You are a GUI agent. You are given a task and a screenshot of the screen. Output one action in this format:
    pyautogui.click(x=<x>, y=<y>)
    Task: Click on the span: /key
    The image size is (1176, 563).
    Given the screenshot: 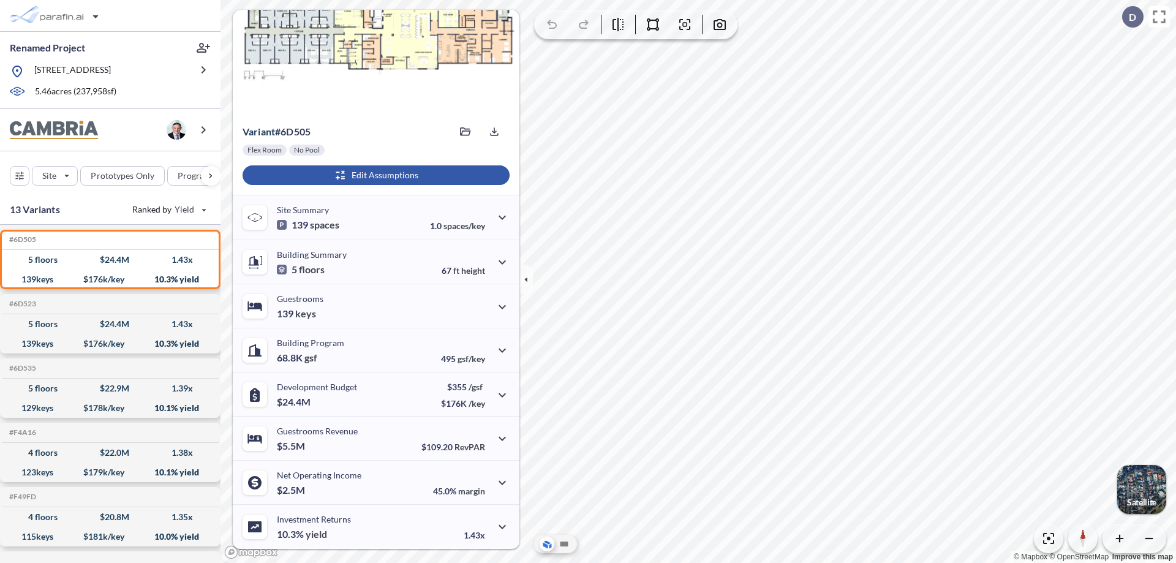 What is the action you would take?
    pyautogui.click(x=477, y=403)
    